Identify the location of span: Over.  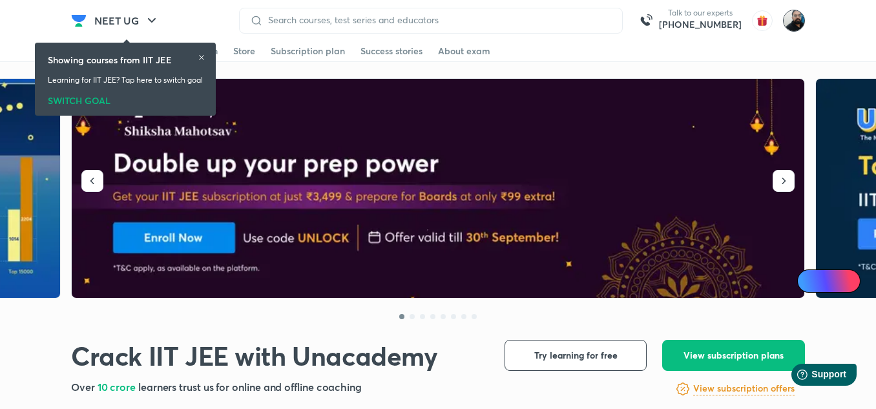
(84, 386).